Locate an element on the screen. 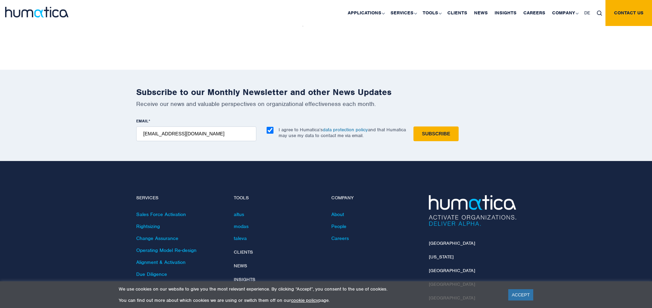 Image resolution: width=652 pixels, height=308 pixels. a: Careers is located at coordinates (340, 238).